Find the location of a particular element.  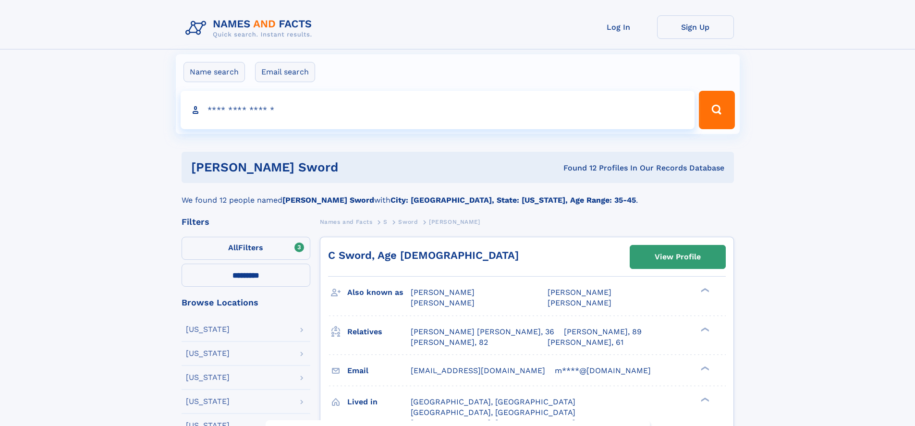

a: Log In is located at coordinates (619, 27).